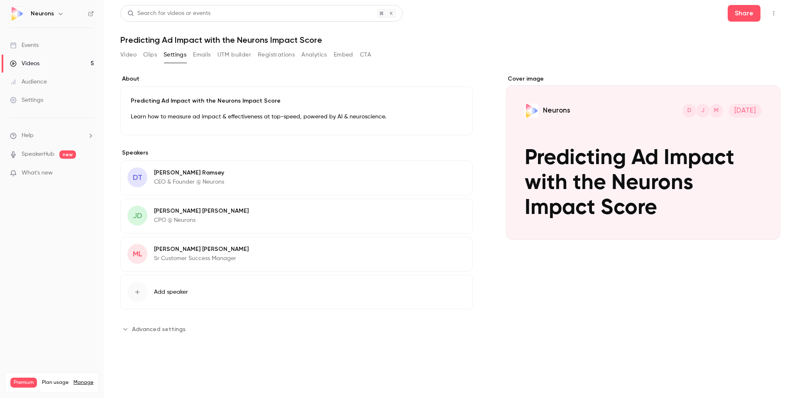 The width and height of the screenshot is (797, 398). I want to click on span: Advanced settings, so click(159, 329).